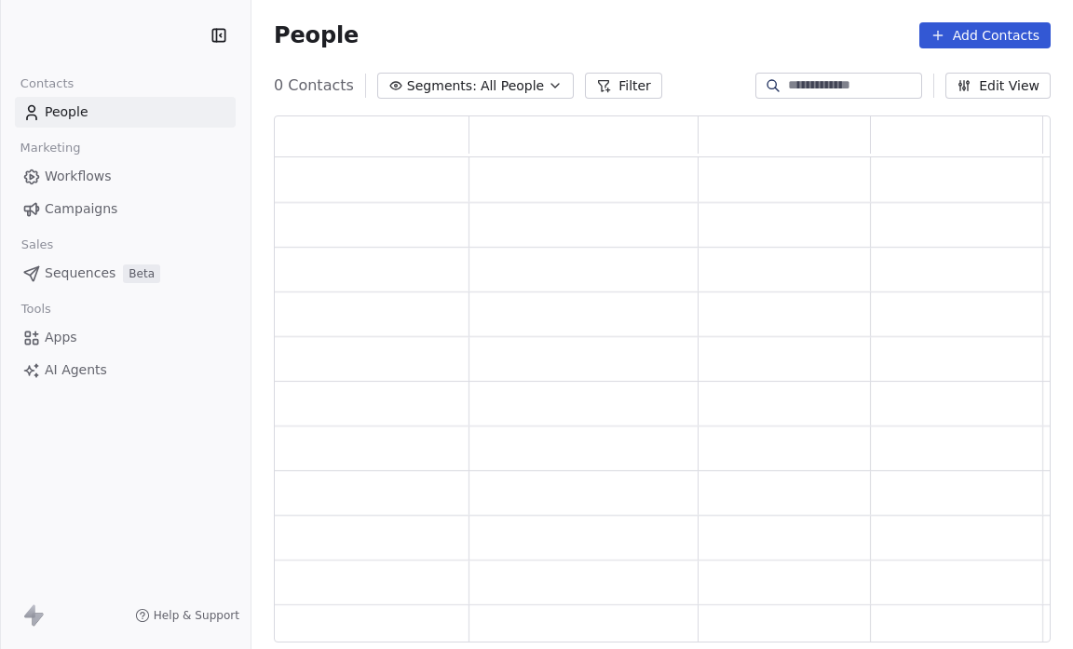  Describe the element at coordinates (442, 86) in the screenshot. I see `span: Segments:` at that location.